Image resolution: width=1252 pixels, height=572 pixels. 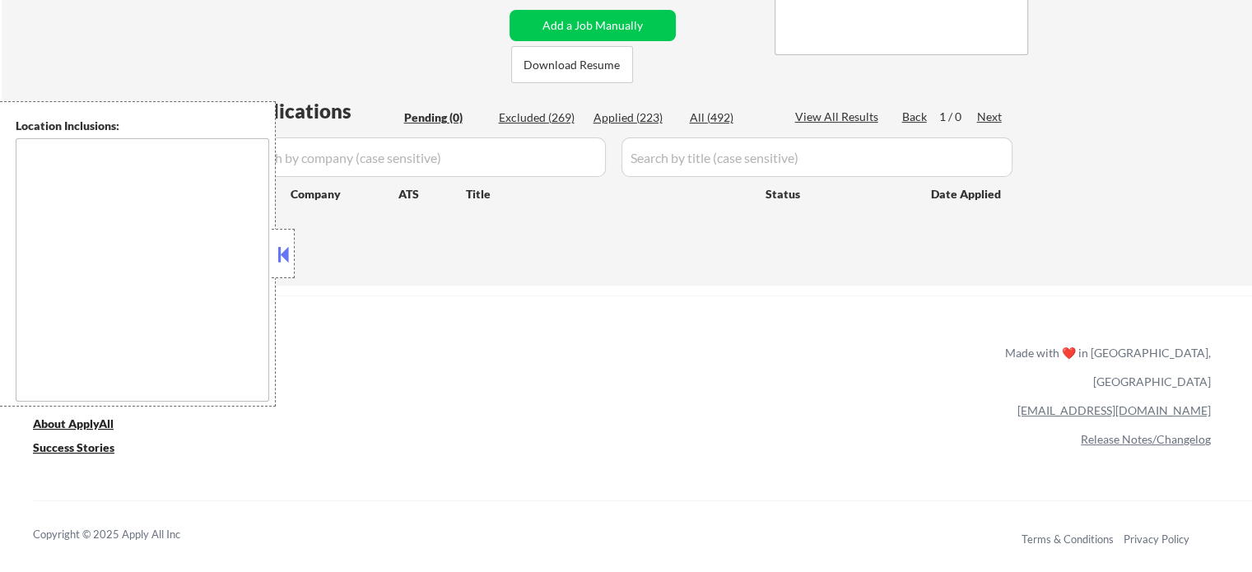 I want to click on div: Copyright © 2025 Apply All Inc, so click(x=128, y=535).